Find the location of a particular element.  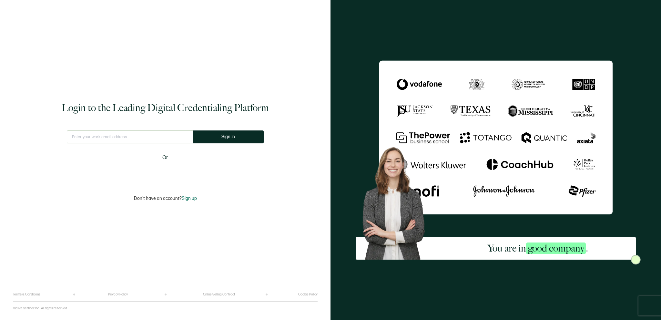

img: Sertifier Login - You are in <span class="strong-h">good company</span>. is located at coordinates (496, 137).